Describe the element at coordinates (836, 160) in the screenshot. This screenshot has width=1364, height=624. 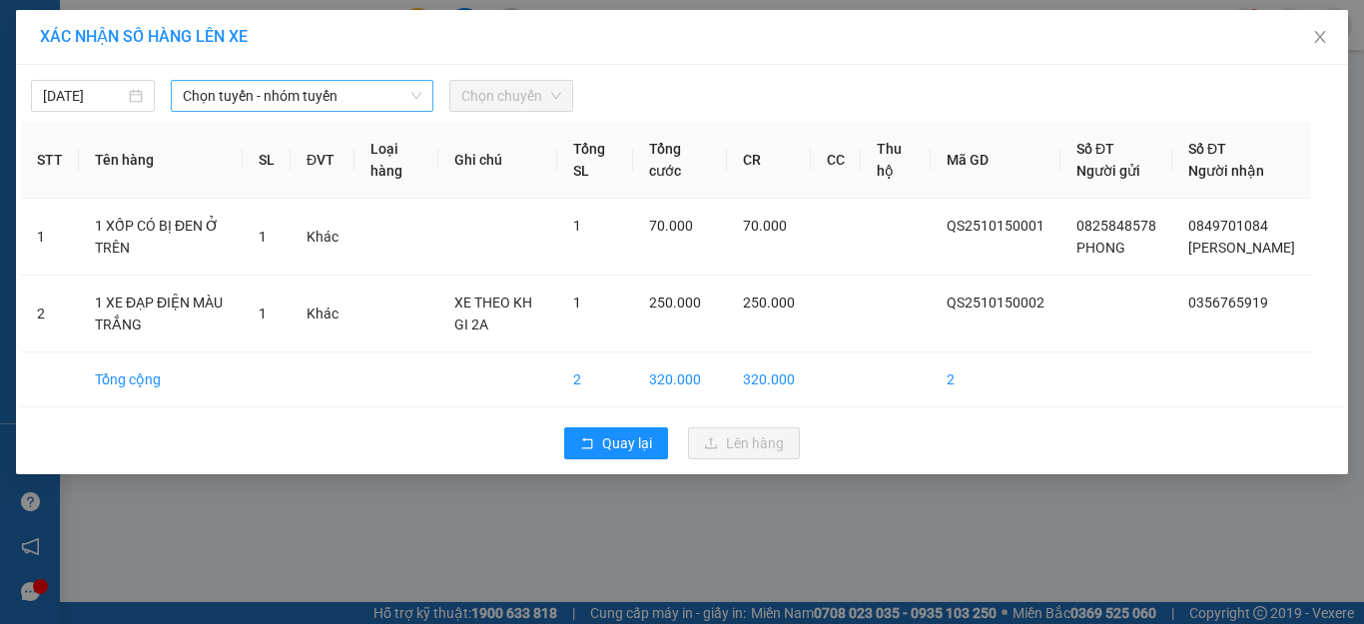
I see `th: CC` at that location.